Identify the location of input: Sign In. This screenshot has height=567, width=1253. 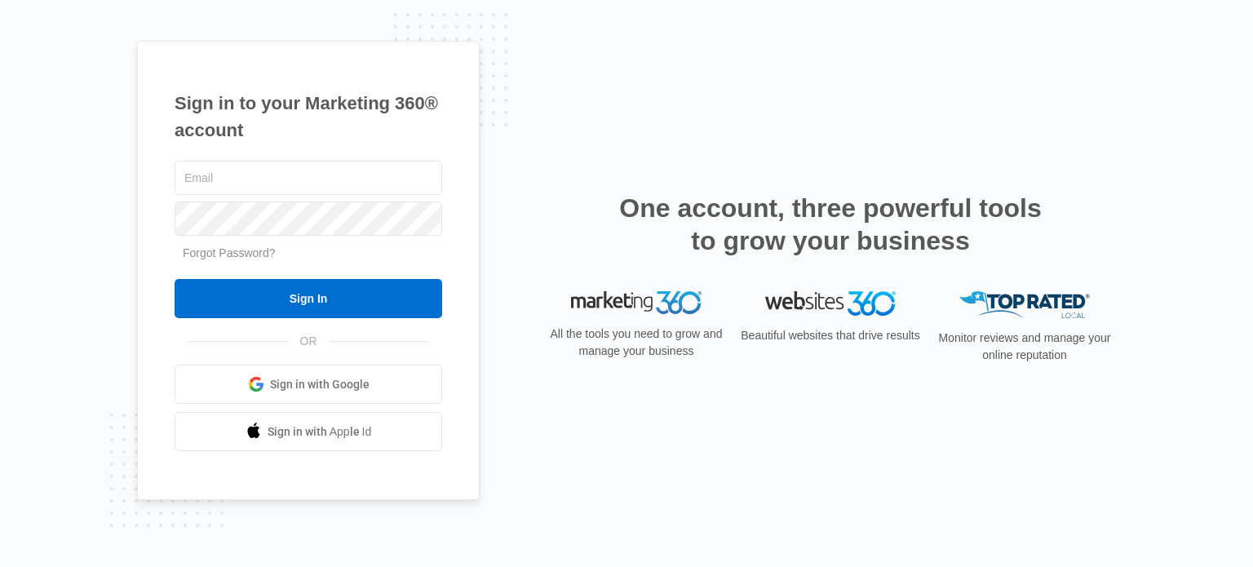
(308, 299).